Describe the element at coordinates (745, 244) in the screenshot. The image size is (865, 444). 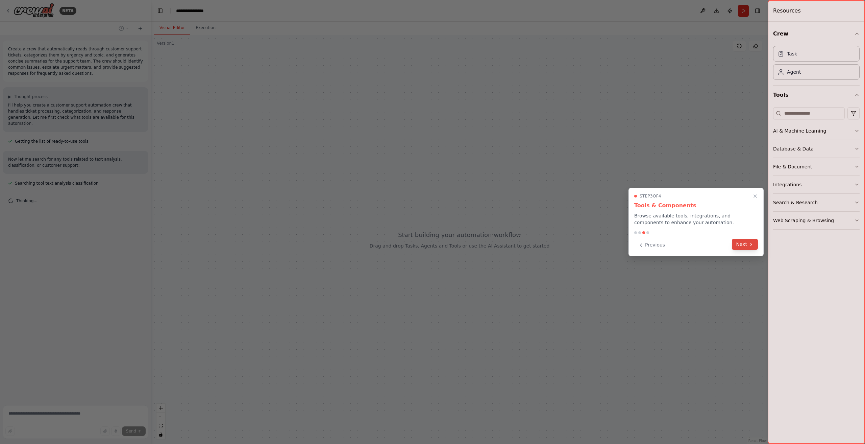
I see `button: Next` at that location.